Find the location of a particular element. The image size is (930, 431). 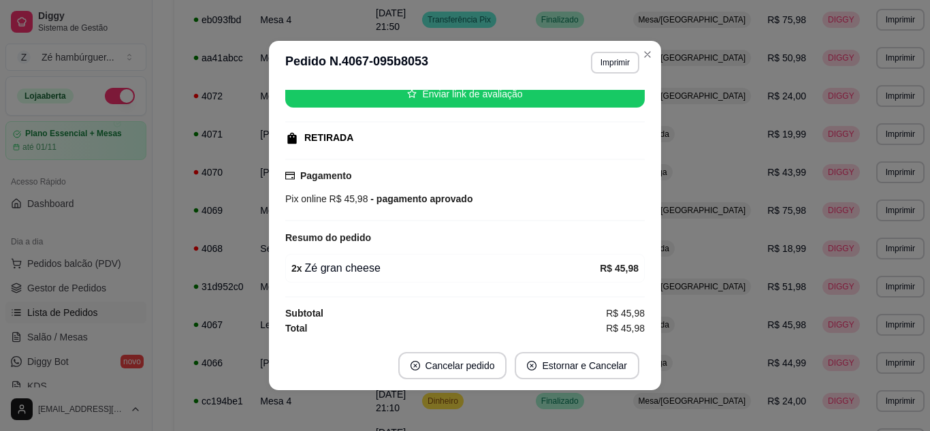

strong: R$ 45,98 is located at coordinates (619, 268).